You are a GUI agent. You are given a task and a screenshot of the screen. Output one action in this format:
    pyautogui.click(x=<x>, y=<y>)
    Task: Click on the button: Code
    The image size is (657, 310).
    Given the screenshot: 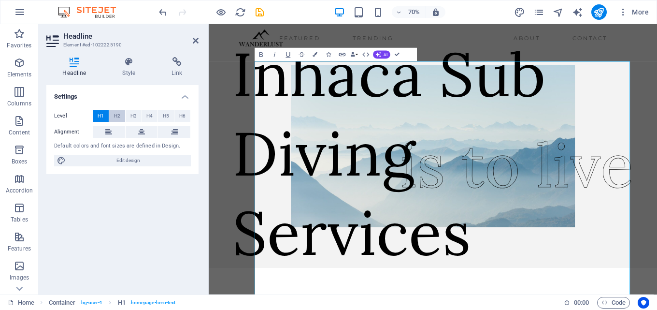 What is the action you would take?
    pyautogui.click(x=614, y=302)
    